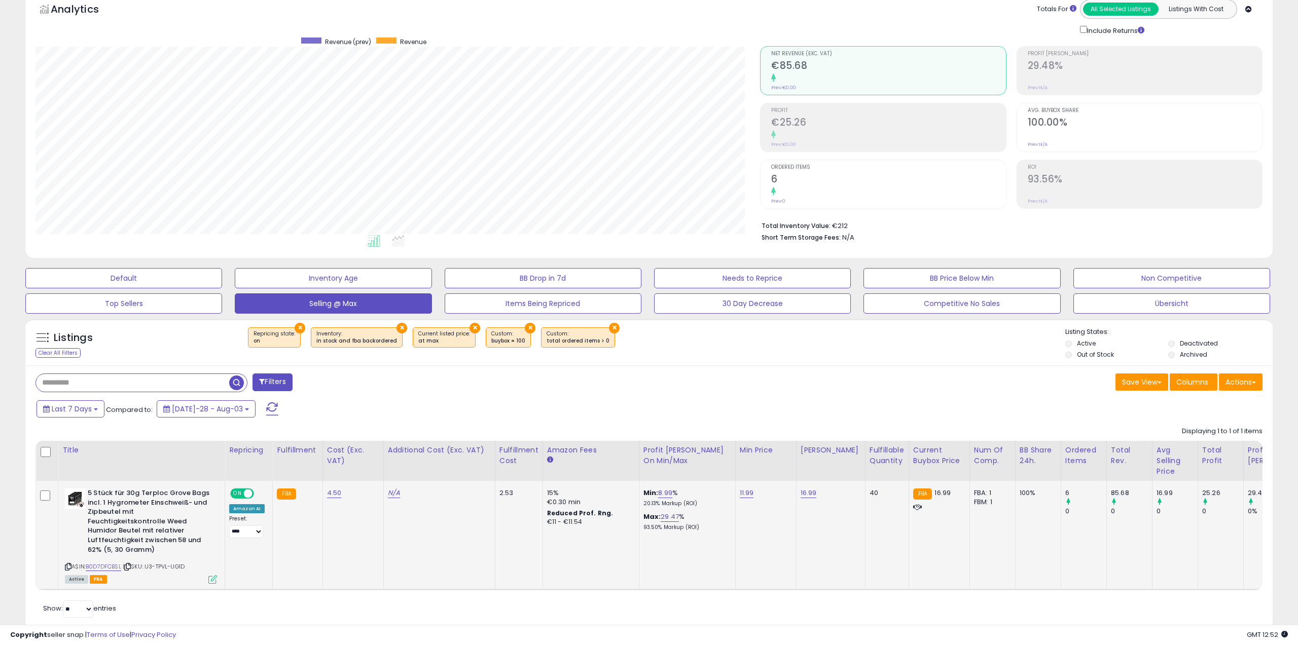 Image resolution: width=1298 pixels, height=645 pixels. What do you see at coordinates (1008, 225) in the screenshot?
I see `li: €212` at bounding box center [1008, 225].